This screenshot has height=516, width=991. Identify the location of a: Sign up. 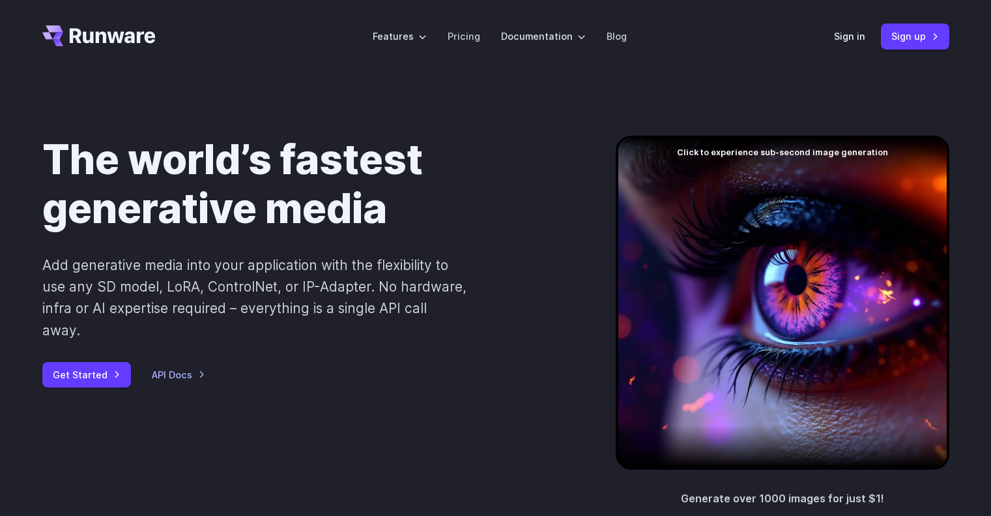
(915, 36).